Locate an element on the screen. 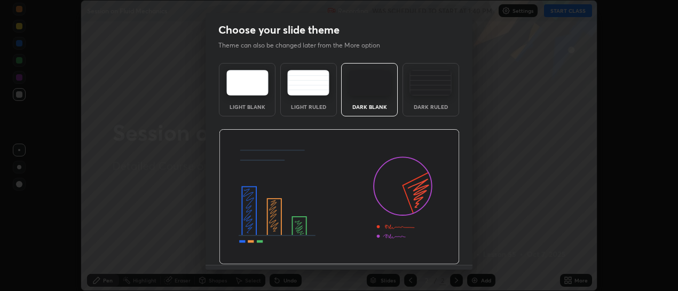 This screenshot has width=678, height=291. img: lightTheme.e5ed3b09.svg is located at coordinates (247, 83).